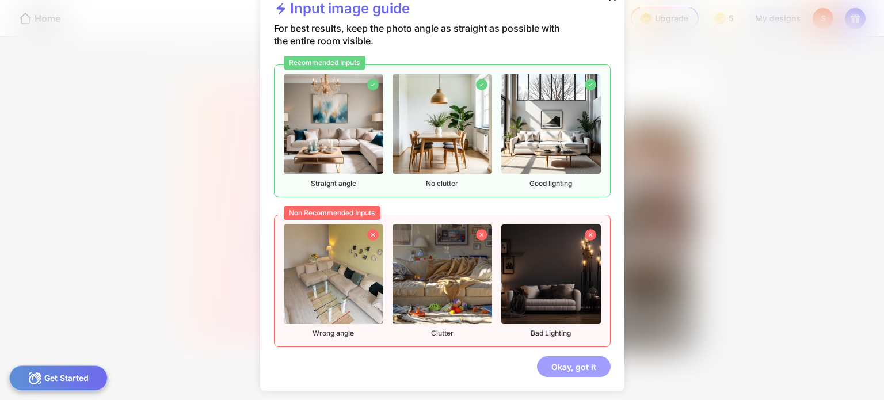  What do you see at coordinates (333, 274) in the screenshot?
I see `img: nonrecommendedImageFurnished1.png` at bounding box center [333, 274].